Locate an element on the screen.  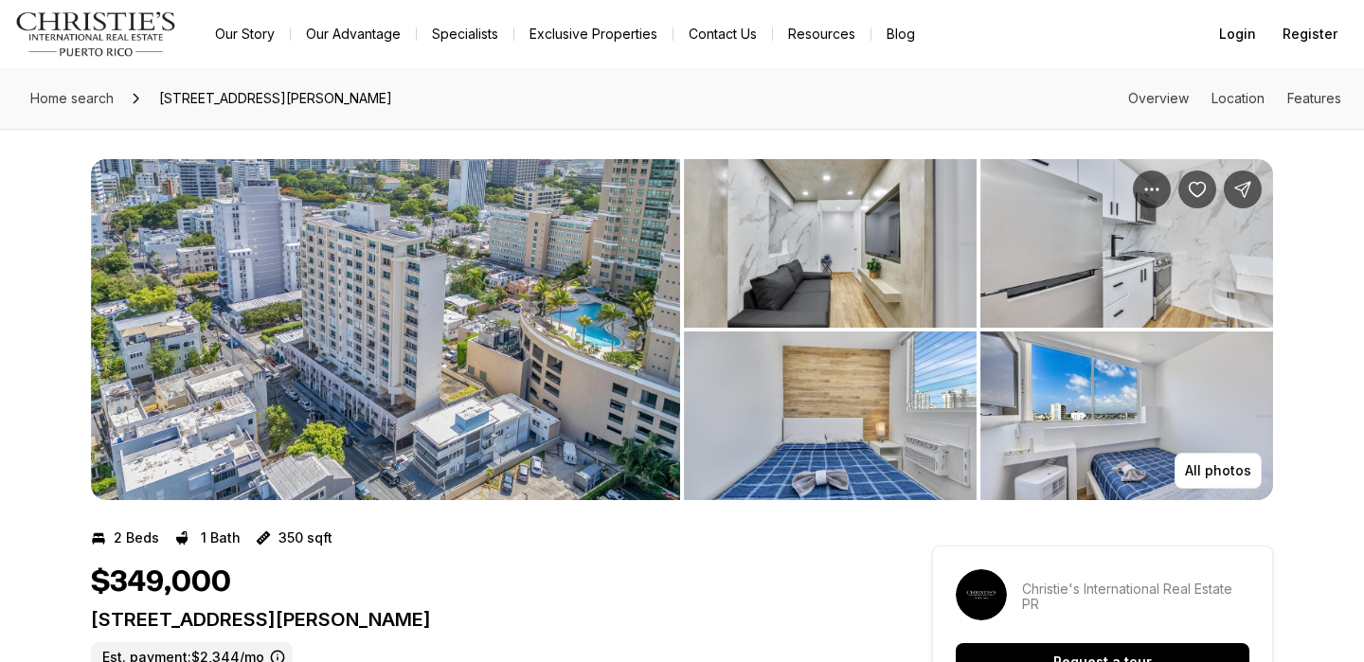
button: Property options is located at coordinates (1152, 190).